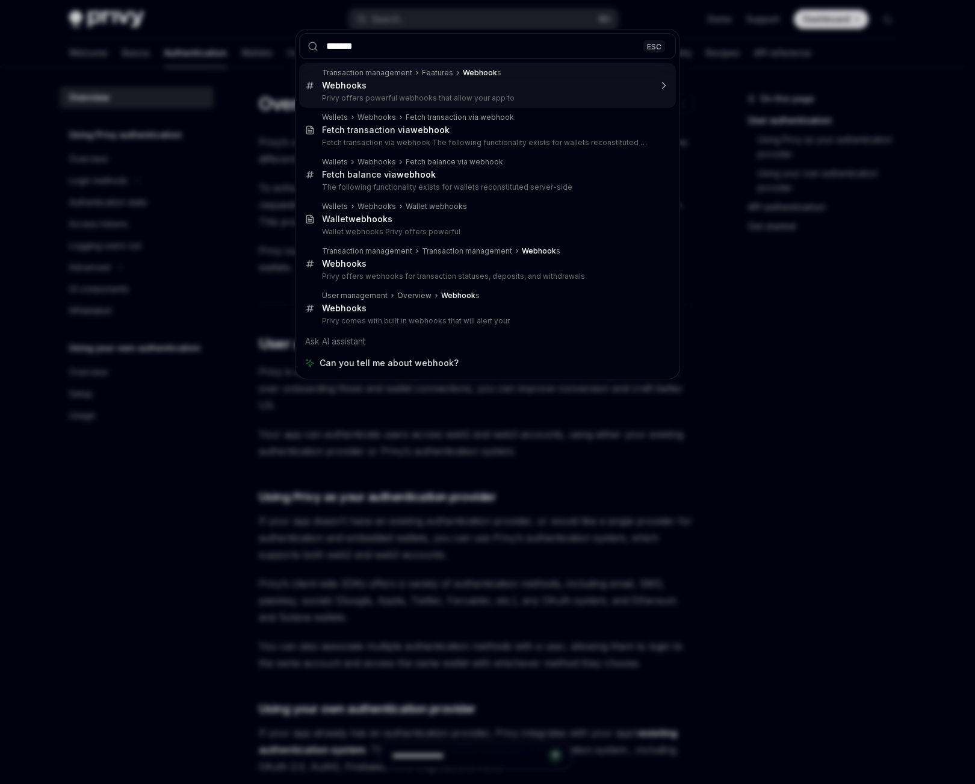  Describe the element at coordinates (486, 98) in the screenshot. I see `p: Privy offers powerful webhooks that allow your app to` at that location.